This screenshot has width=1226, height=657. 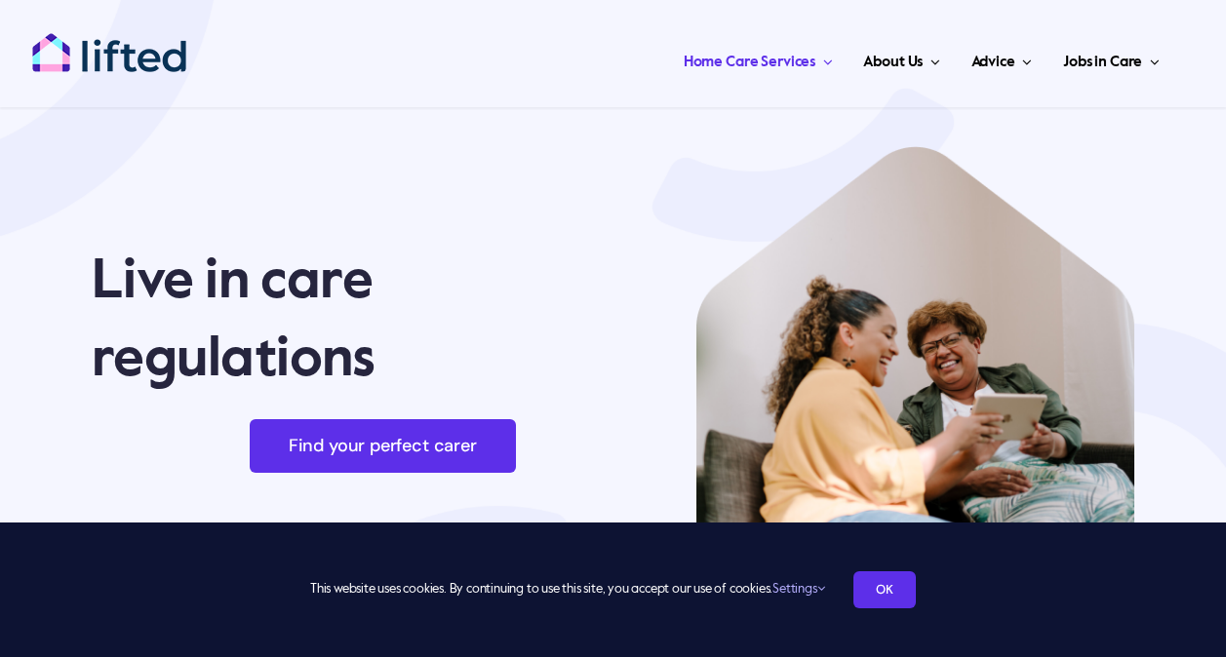 I want to click on img: live in care reglations hero, so click(x=914, y=367).